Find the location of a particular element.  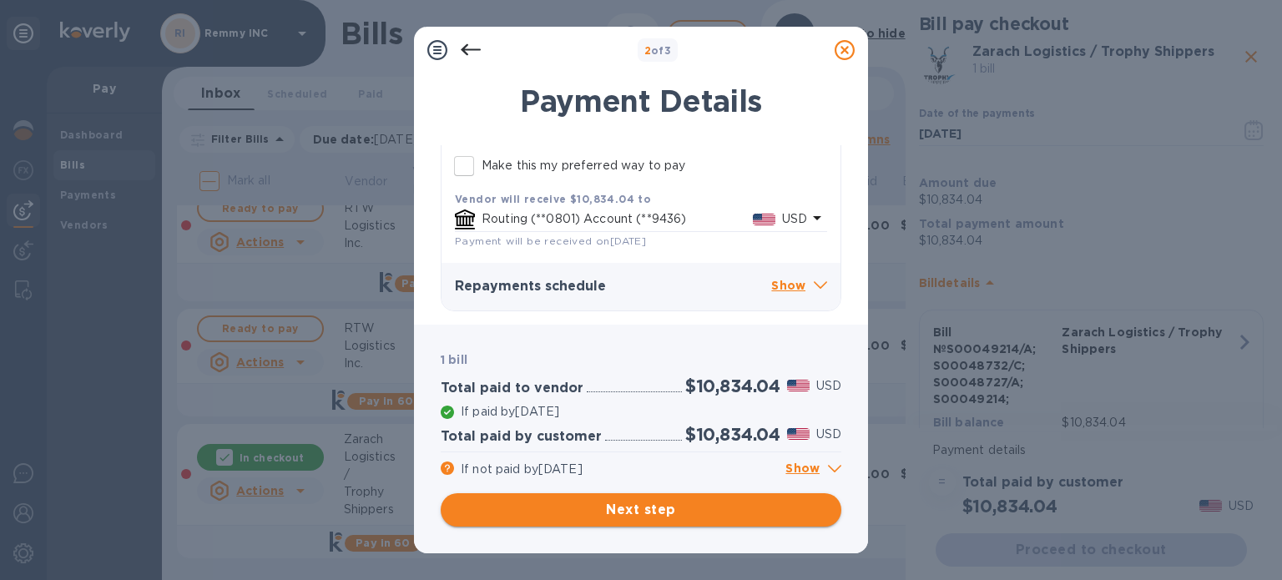

button: Next step is located at coordinates (641, 510).